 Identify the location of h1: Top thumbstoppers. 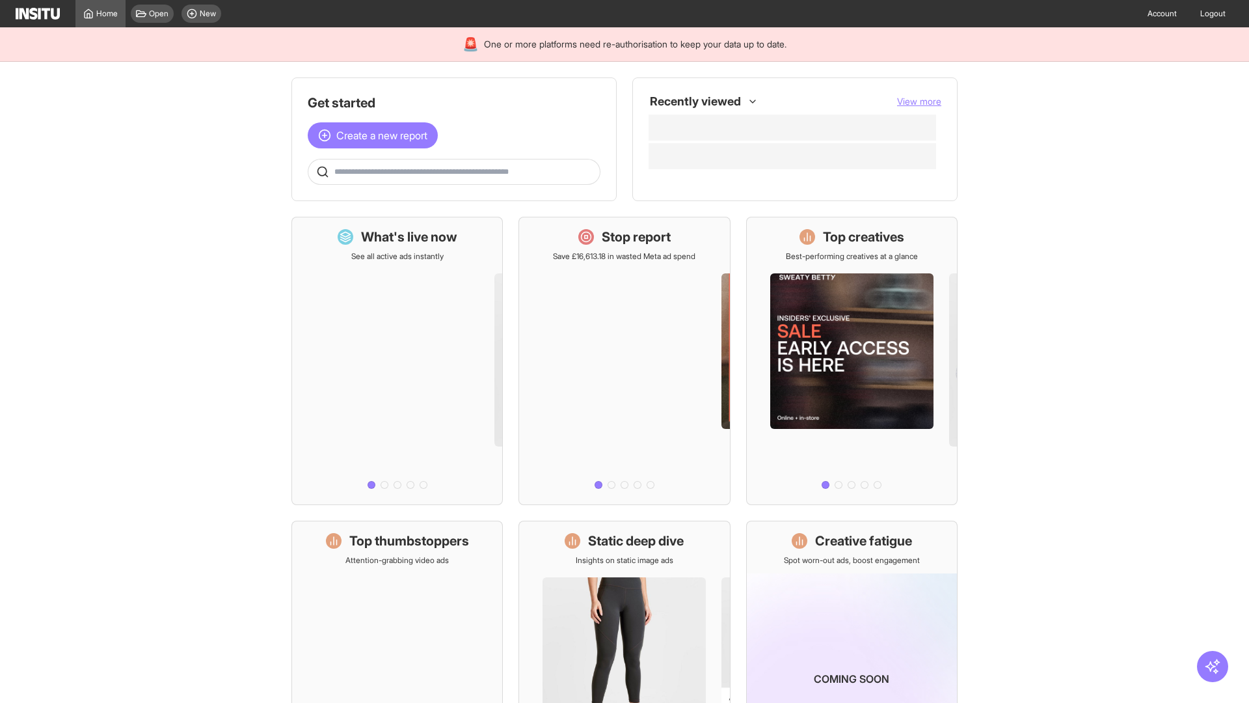
(409, 541).